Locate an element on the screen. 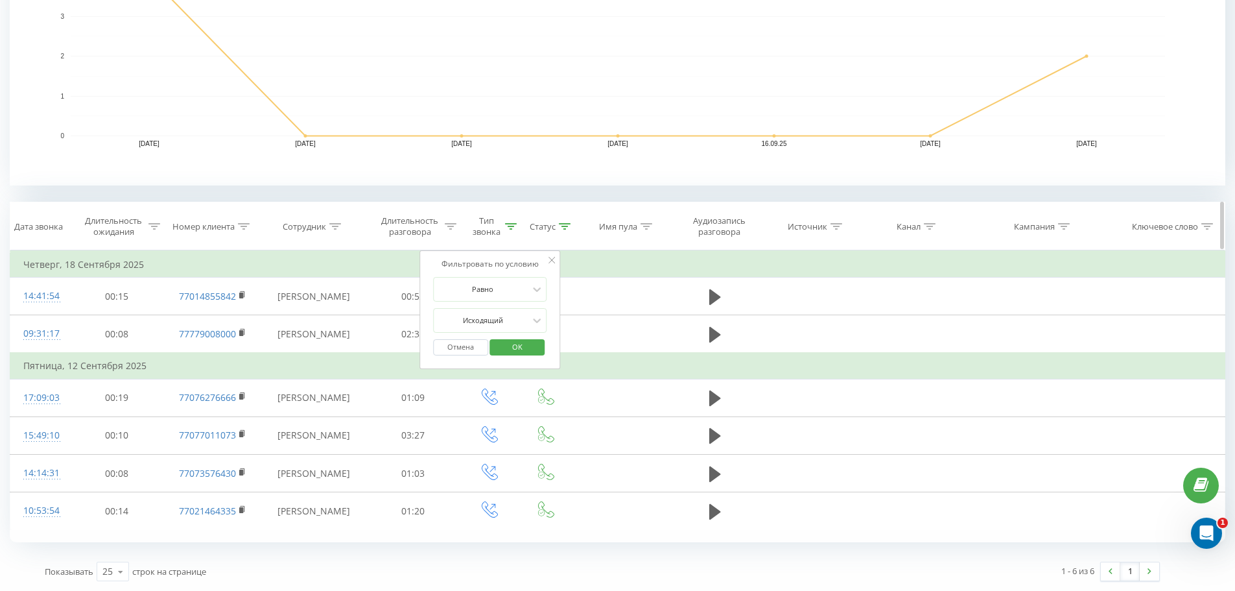  button: OK is located at coordinates (517, 347).